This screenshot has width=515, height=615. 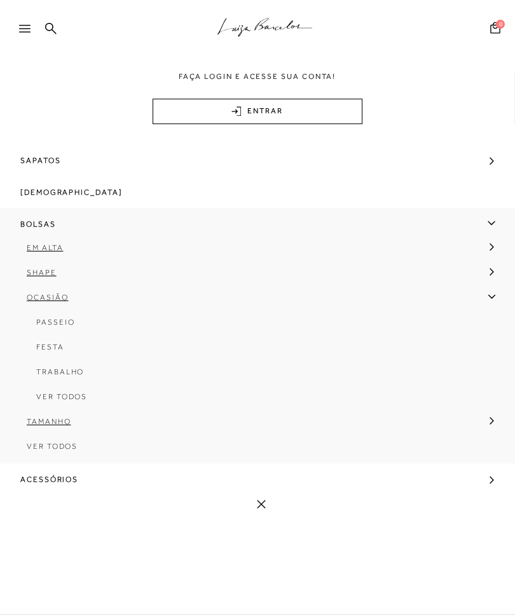 I want to click on span: Festa, so click(x=50, y=347).